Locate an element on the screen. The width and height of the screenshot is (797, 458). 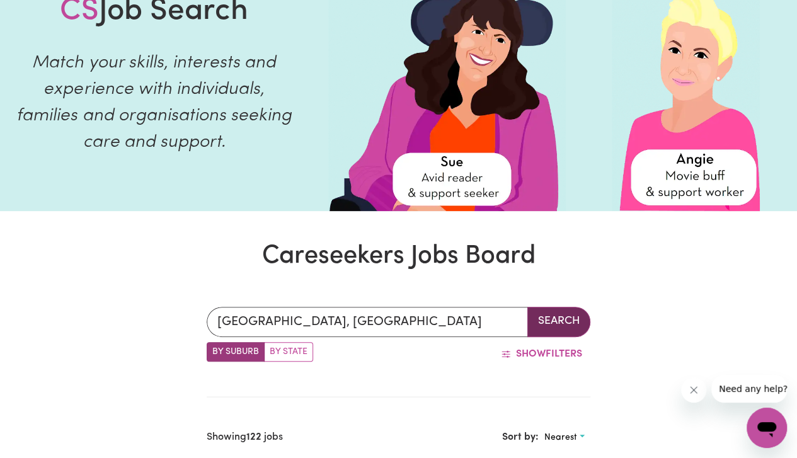
p: Match your skills, interests and experience with individuals, families and organisations seeking ... is located at coordinates (154, 103).